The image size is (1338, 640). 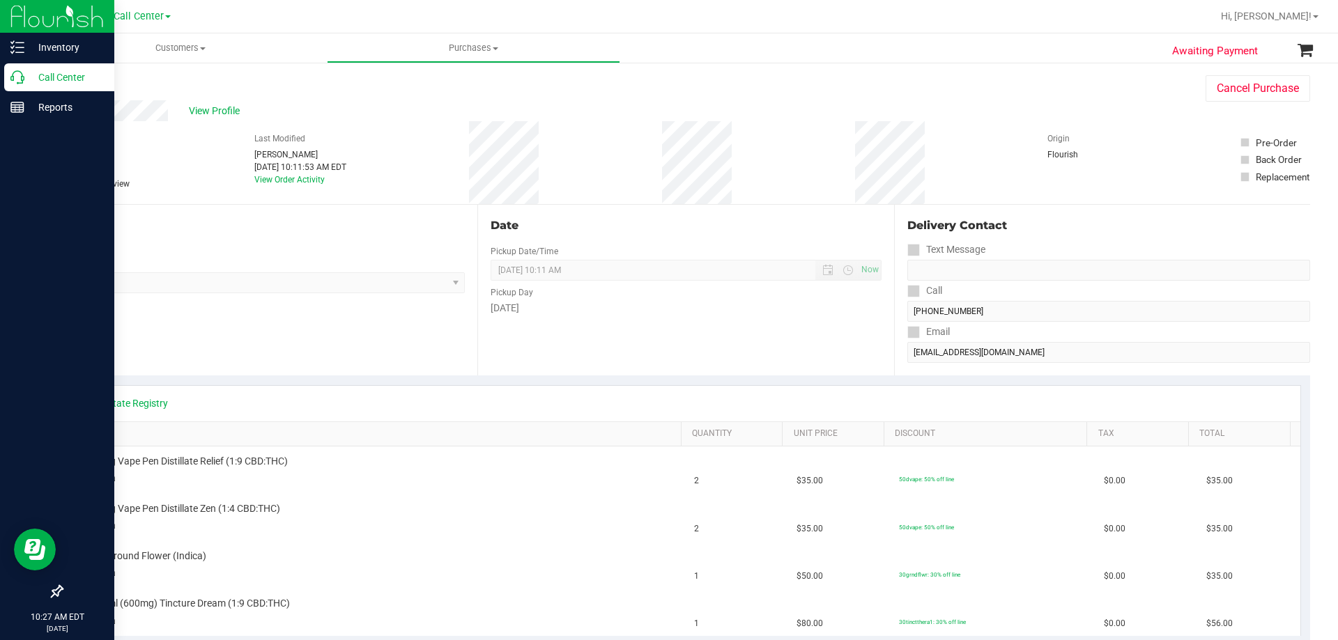 I want to click on label: Origin, so click(x=1059, y=139).